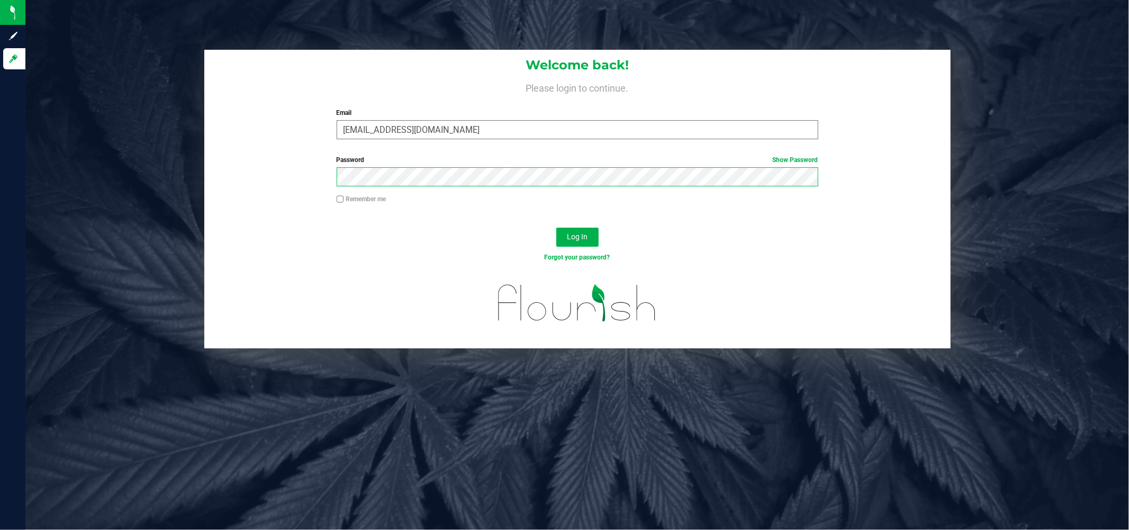 The image size is (1129, 530). What do you see at coordinates (577, 87) in the screenshot?
I see `h4: Please login to continue.` at bounding box center [577, 87].